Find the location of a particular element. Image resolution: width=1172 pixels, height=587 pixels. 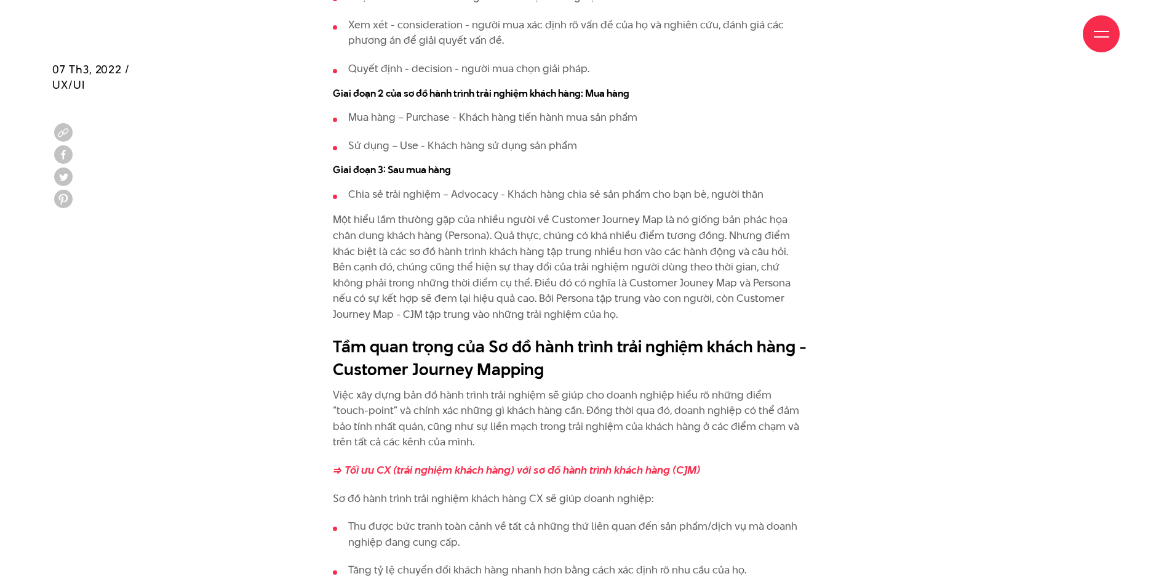

li: Mua hàng – Purchase - Khách hàng tiến hành mua sản phẩm is located at coordinates (571, 118).